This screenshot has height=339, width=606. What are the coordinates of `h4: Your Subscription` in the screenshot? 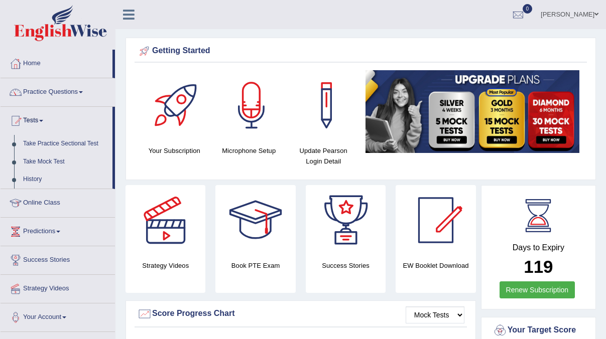 It's located at (174, 151).